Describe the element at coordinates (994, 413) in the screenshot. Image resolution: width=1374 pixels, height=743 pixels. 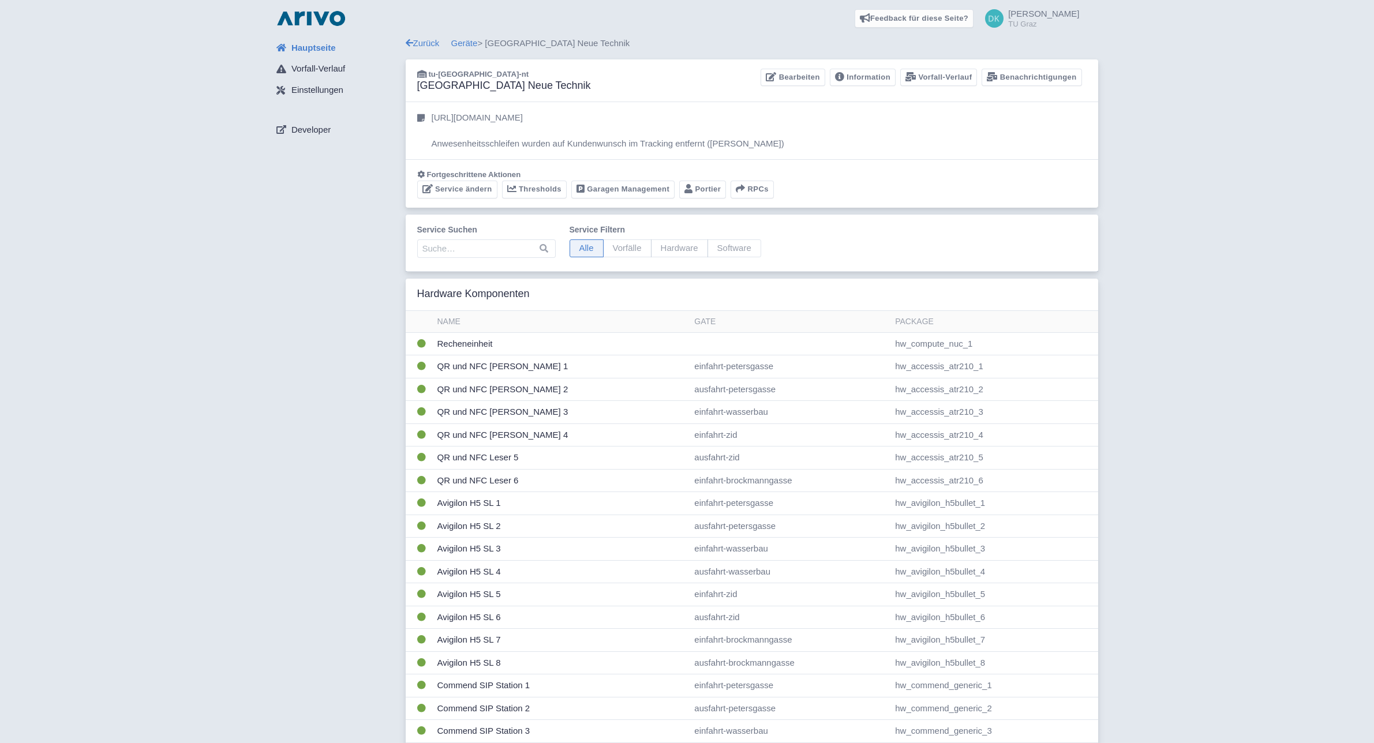
I see `td: hw_accessis_atr210_3` at that location.